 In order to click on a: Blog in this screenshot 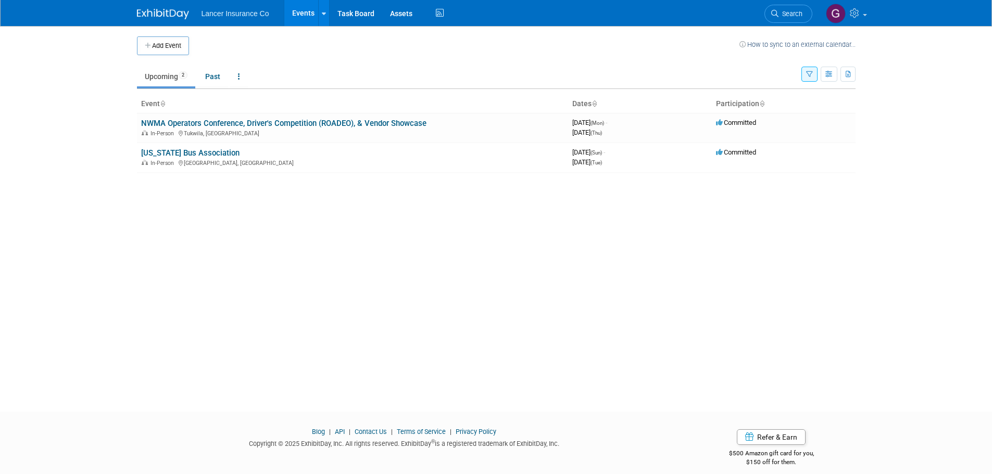, I will do `click(318, 432)`.